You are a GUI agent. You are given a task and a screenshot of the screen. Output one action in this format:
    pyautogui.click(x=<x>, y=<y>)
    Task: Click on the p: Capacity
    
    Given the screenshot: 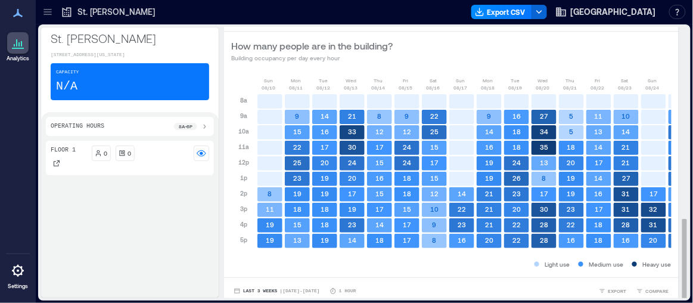 What is the action you would take?
    pyautogui.click(x=67, y=72)
    